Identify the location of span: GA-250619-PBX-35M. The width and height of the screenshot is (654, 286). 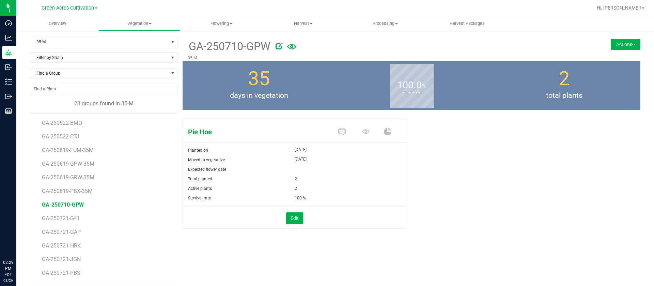
(67, 191).